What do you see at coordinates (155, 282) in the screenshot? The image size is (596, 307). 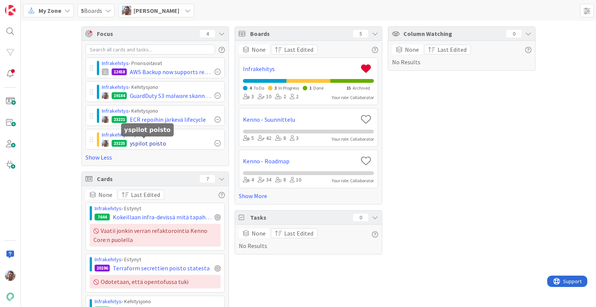 I see `div: Odotetaan, että opentofussa tuki` at bounding box center [155, 282].